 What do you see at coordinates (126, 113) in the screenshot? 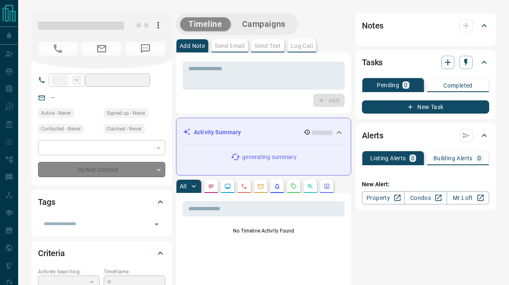
I see `span: Signed up - Never` at bounding box center [126, 113].